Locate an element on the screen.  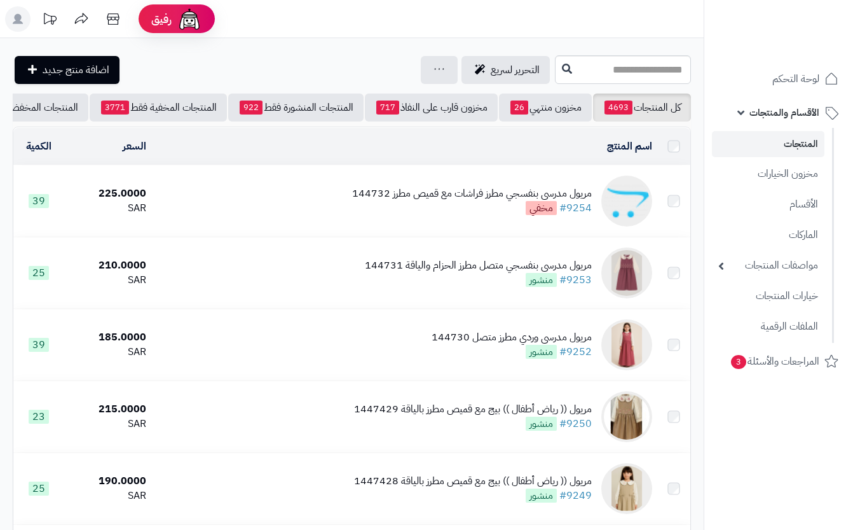
img: logo-2.png is located at coordinates (804, 49).